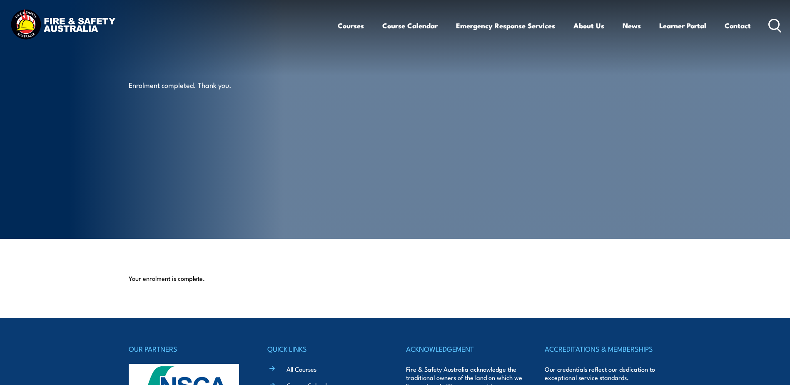  What do you see at coordinates (410, 25) in the screenshot?
I see `a: Course Calendar` at bounding box center [410, 25].